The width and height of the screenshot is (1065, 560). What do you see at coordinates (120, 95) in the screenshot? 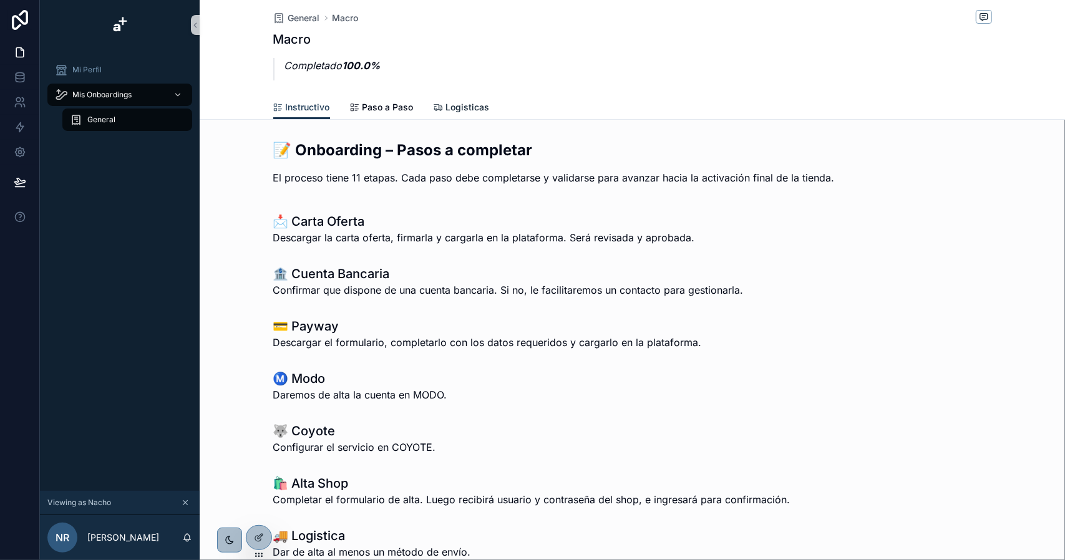
I see `a: Mis Onboardings` at bounding box center [120, 95].